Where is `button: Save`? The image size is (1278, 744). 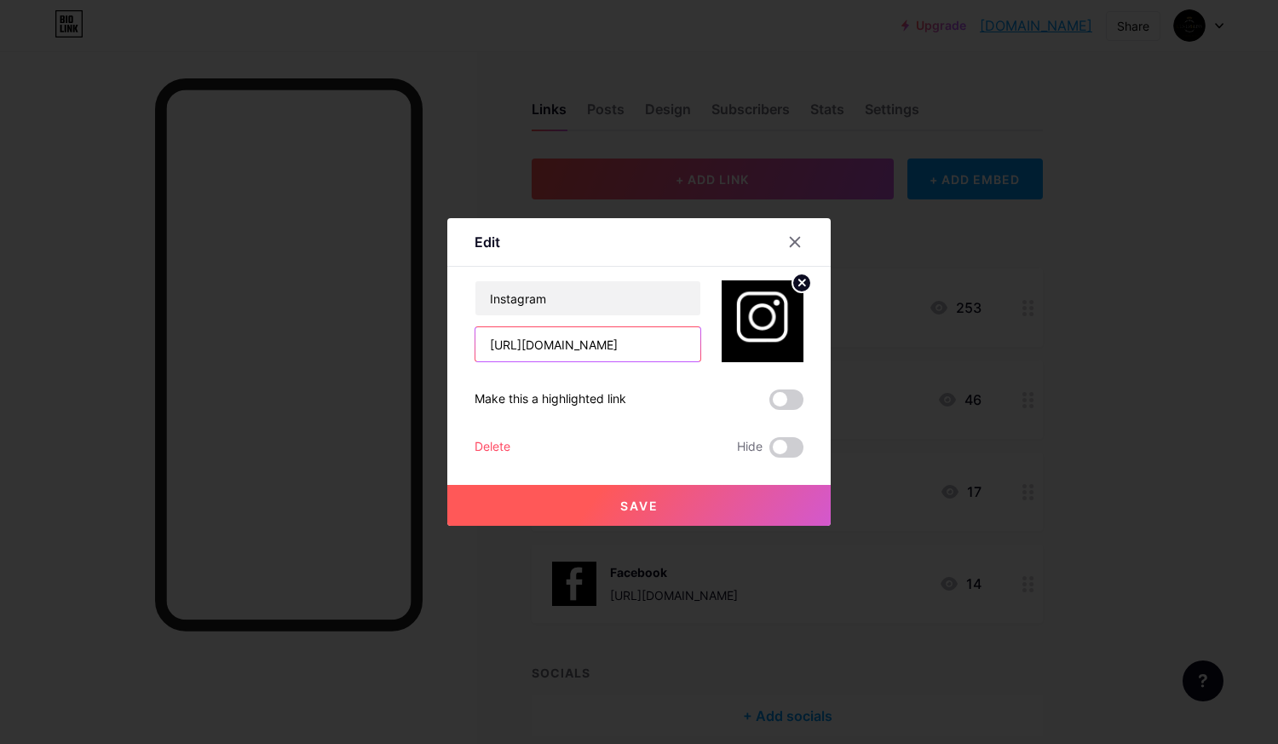 button: Save is located at coordinates (639, 505).